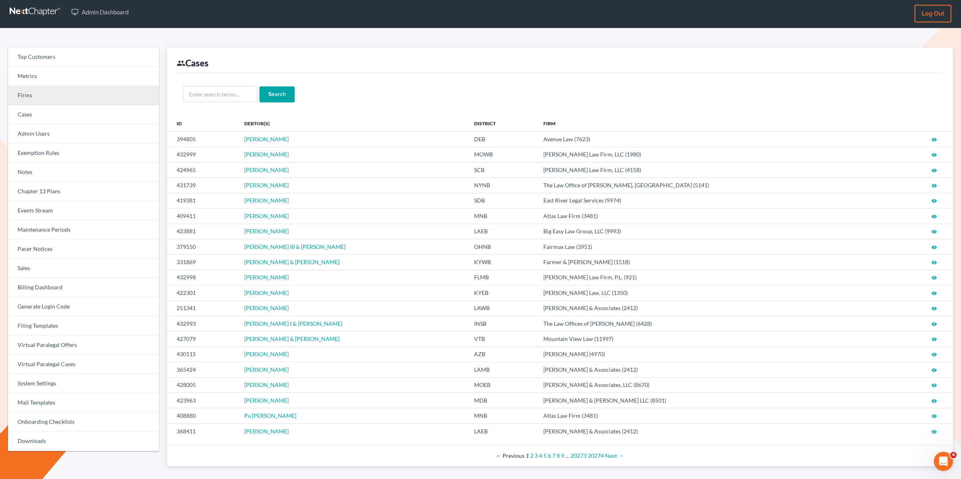 The width and height of the screenshot is (961, 479). What do you see at coordinates (502, 293) in the screenshot?
I see `td: KYEB` at bounding box center [502, 293].